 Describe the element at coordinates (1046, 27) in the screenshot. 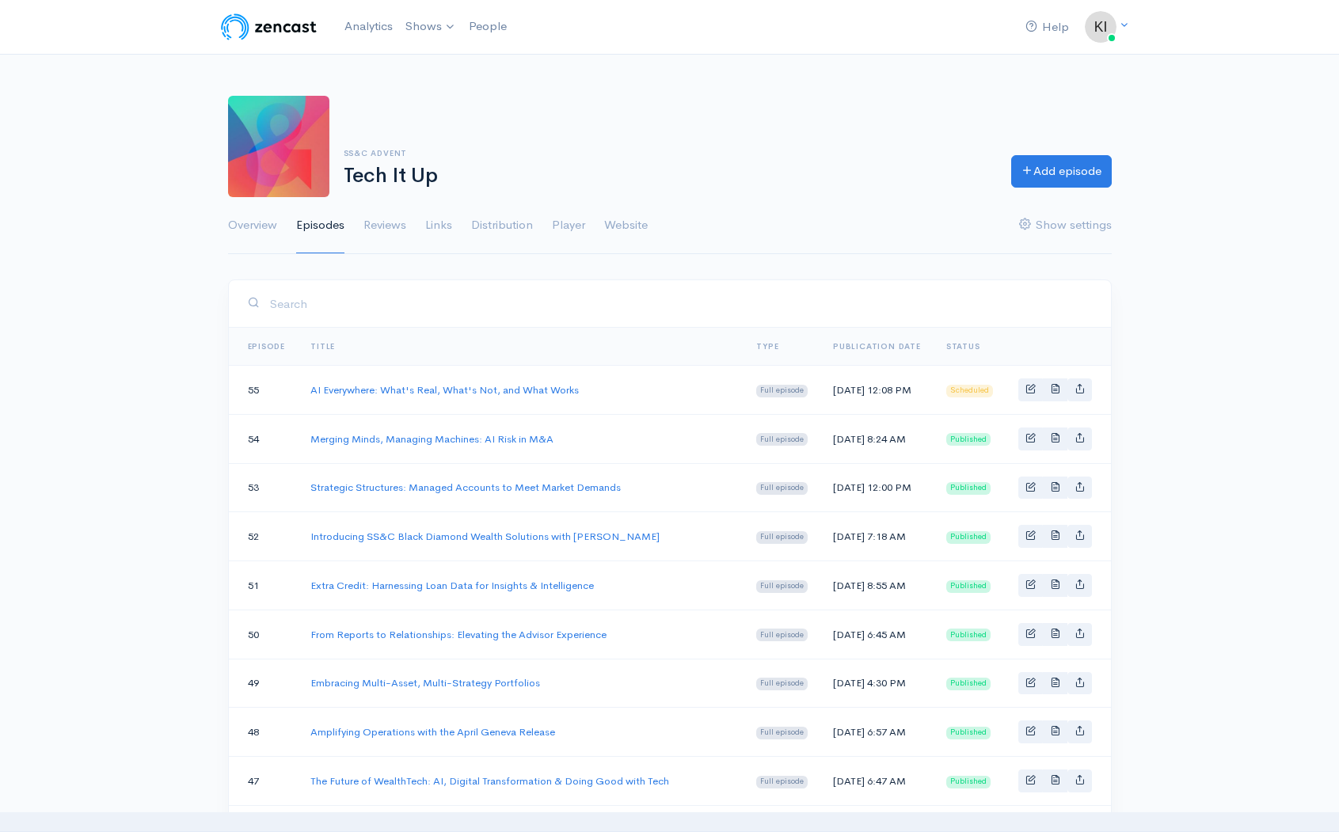

I see `a: Help` at that location.